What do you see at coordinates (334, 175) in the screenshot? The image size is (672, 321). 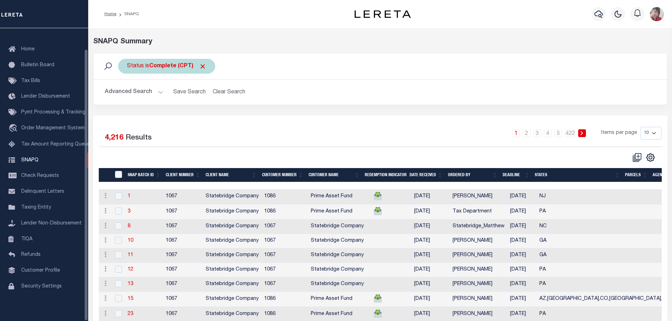 I see `th: Customer Name: activate to sort column ascending` at bounding box center [334, 175].